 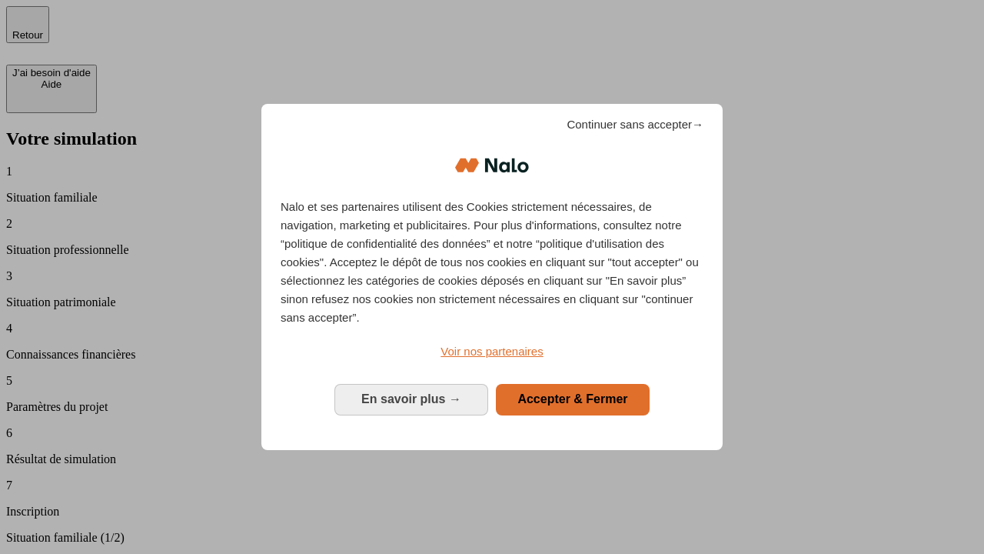 What do you see at coordinates (492, 351) in the screenshot?
I see `a: Voir nos partenaires` at bounding box center [492, 351].